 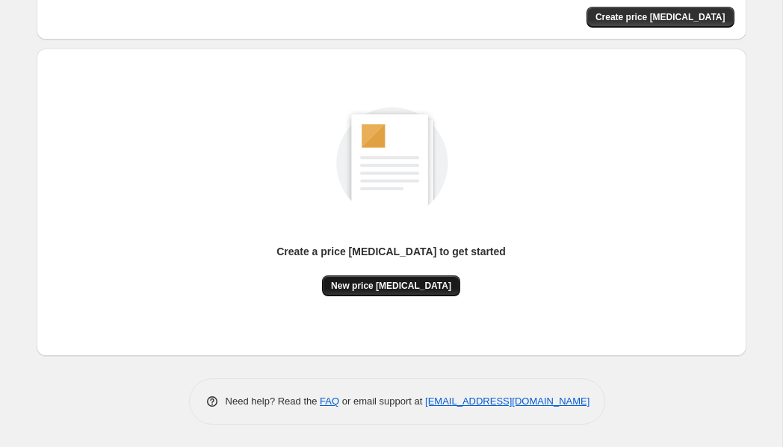 What do you see at coordinates (382, 401) in the screenshot?
I see `span: or email support at` at bounding box center [382, 401].